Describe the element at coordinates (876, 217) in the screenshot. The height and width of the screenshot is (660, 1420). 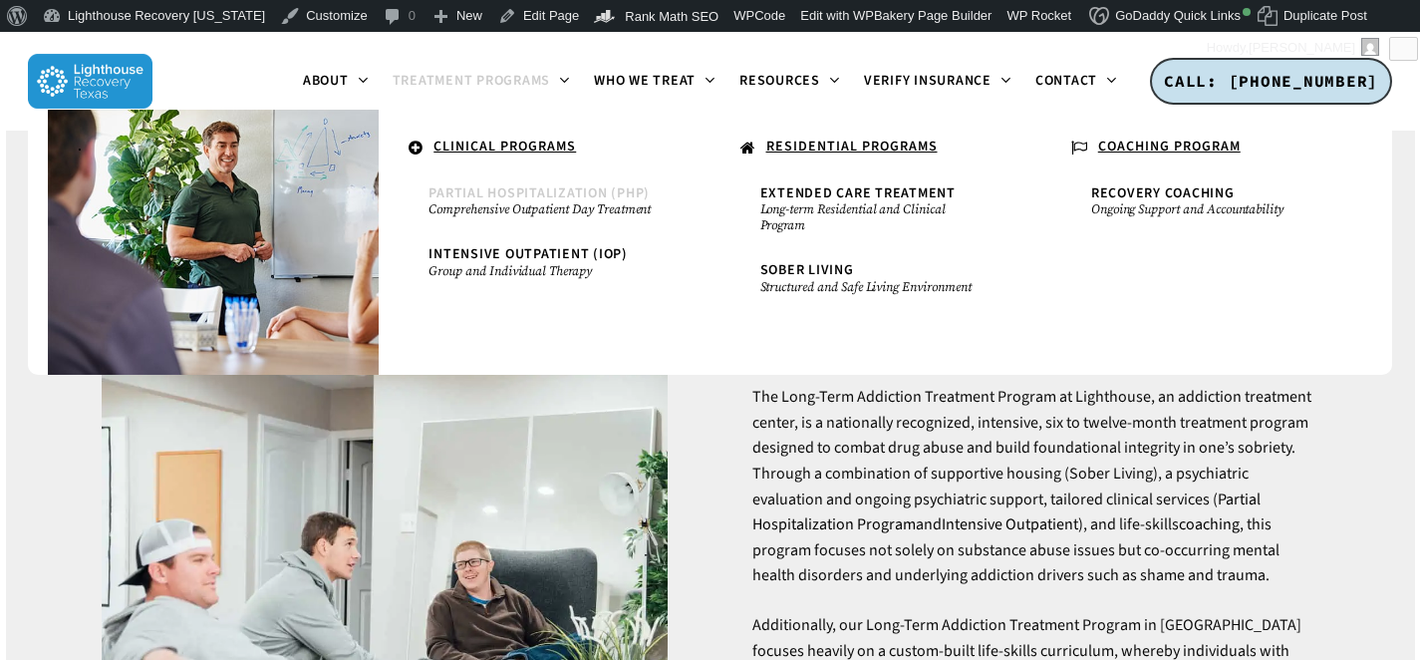
I see `small: Long-term Residential and Clinical Program` at that location.